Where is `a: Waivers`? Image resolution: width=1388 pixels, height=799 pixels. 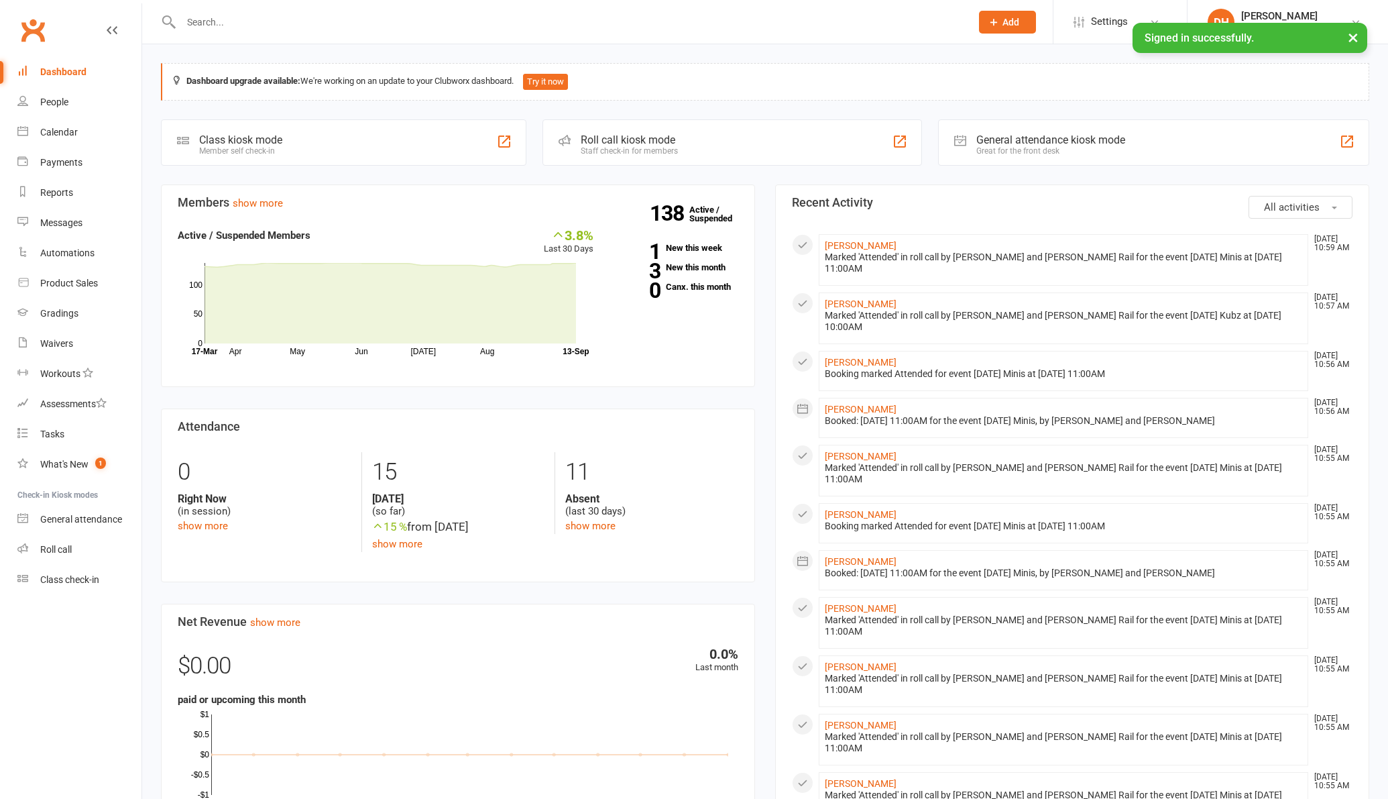 a: Waivers is located at coordinates (79, 343).